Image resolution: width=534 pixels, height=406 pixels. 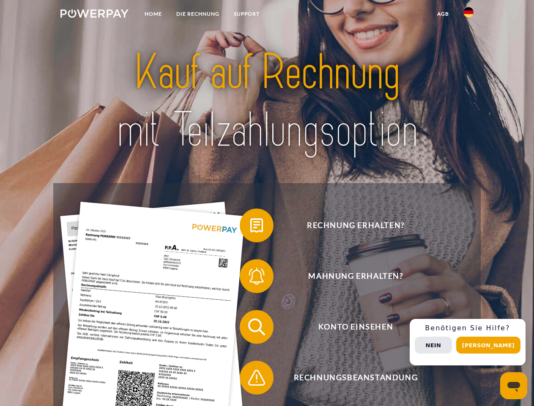 What do you see at coordinates (349, 377) in the screenshot?
I see `button: Rechnungsbeanstandung` at bounding box center [349, 377].